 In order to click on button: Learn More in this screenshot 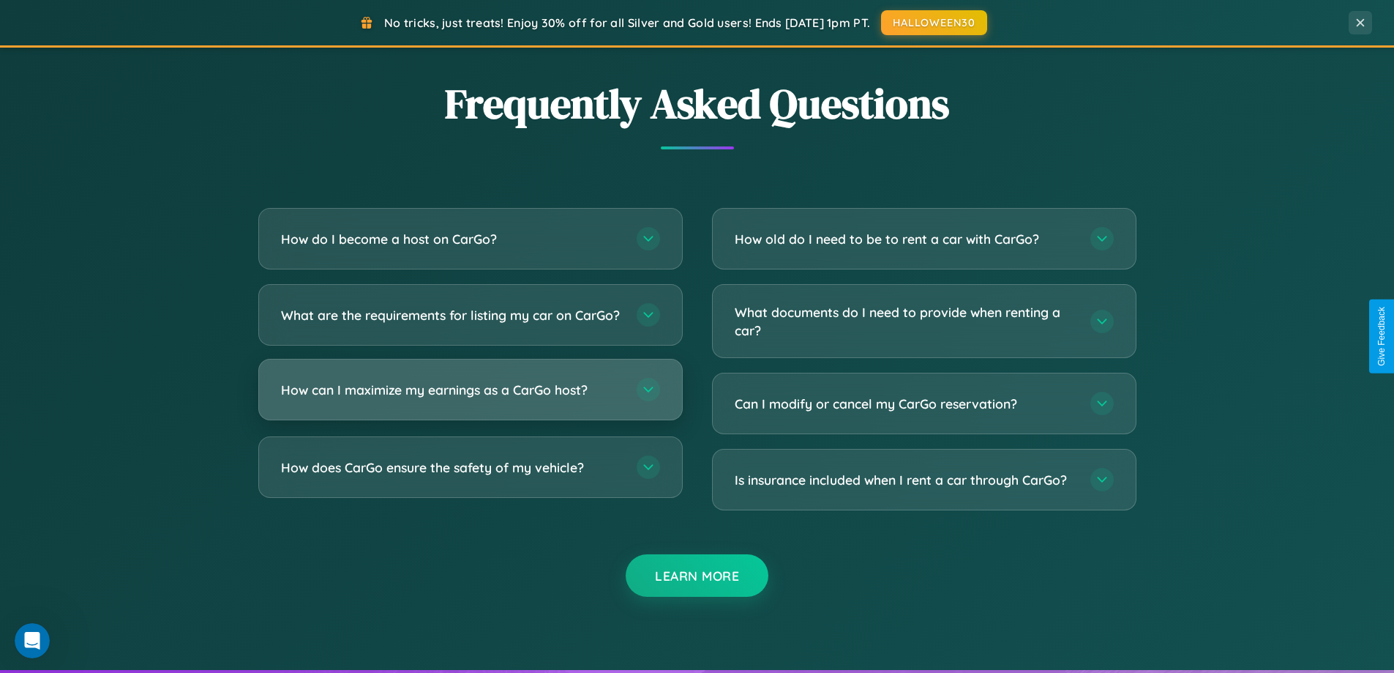, I will do `click(697, 575)`.